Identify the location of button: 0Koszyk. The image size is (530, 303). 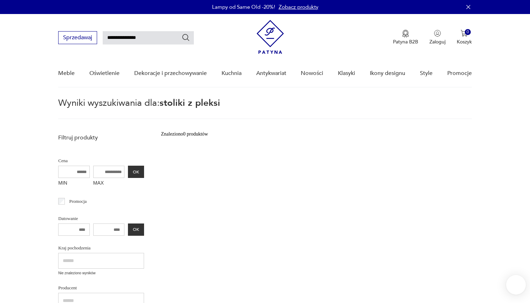
(464, 38).